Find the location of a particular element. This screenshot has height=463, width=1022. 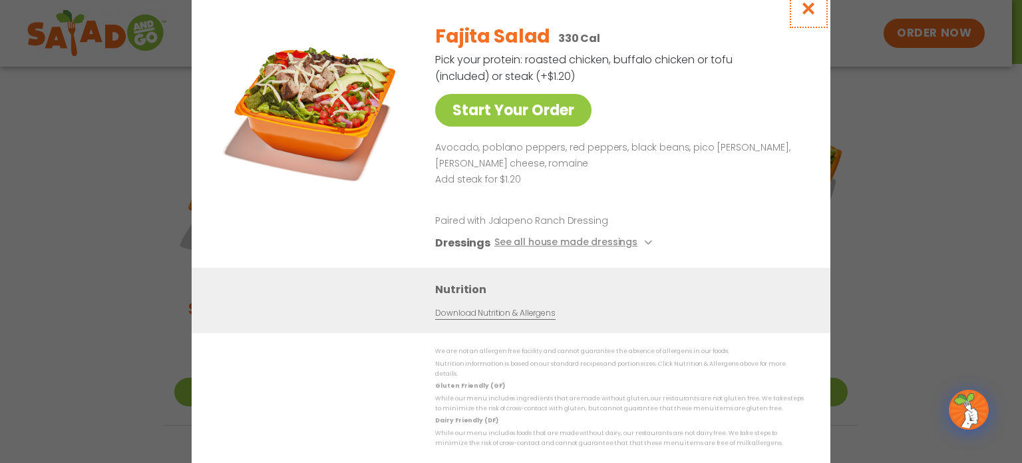

p: While our menu includes foods that are made without dairy, our restaurants are not dairy free. We... is located at coordinates (620, 437).